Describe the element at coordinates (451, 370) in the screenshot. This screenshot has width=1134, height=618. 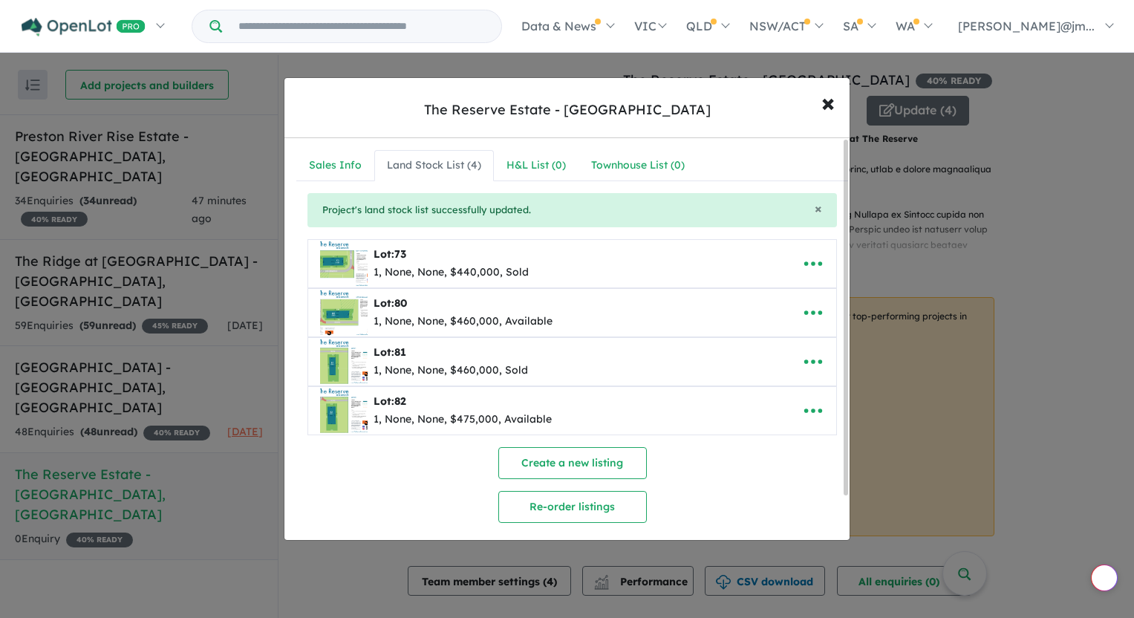
I see `div: 1, None, None, $460,000, Sold` at that location.